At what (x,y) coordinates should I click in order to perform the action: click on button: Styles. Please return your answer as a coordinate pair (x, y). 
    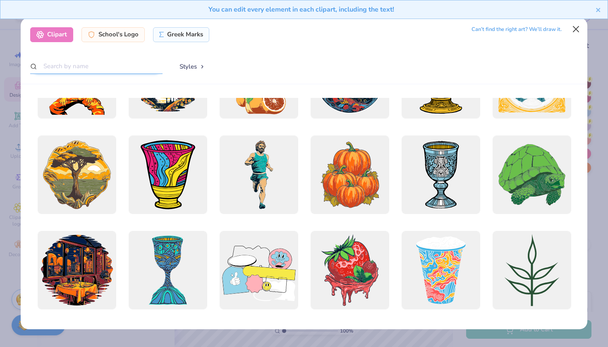
    Looking at the image, I should click on (192, 67).